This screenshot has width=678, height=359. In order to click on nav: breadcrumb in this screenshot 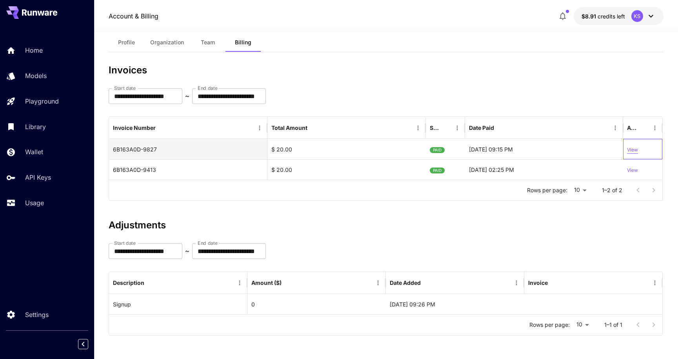, I will do `click(133, 16)`.